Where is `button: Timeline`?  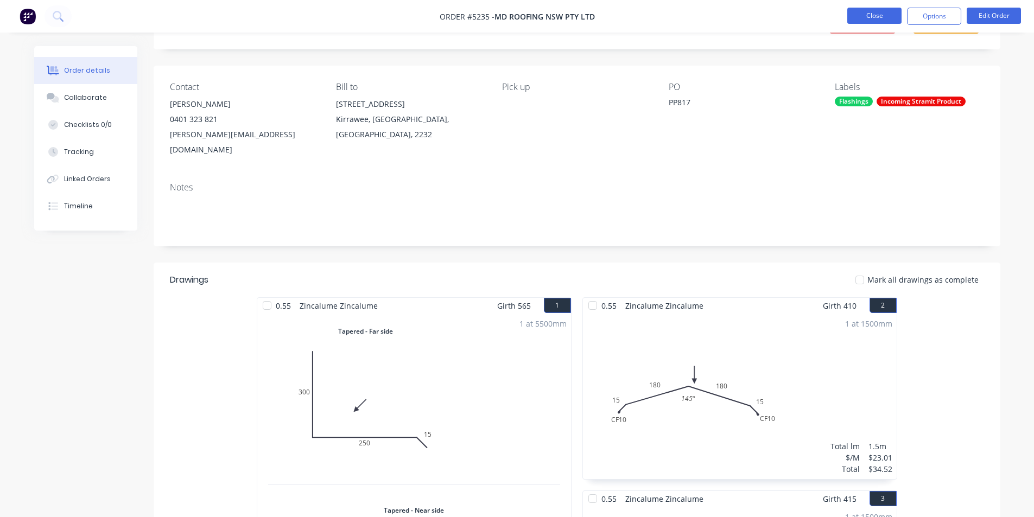
button: Timeline is located at coordinates (86, 206).